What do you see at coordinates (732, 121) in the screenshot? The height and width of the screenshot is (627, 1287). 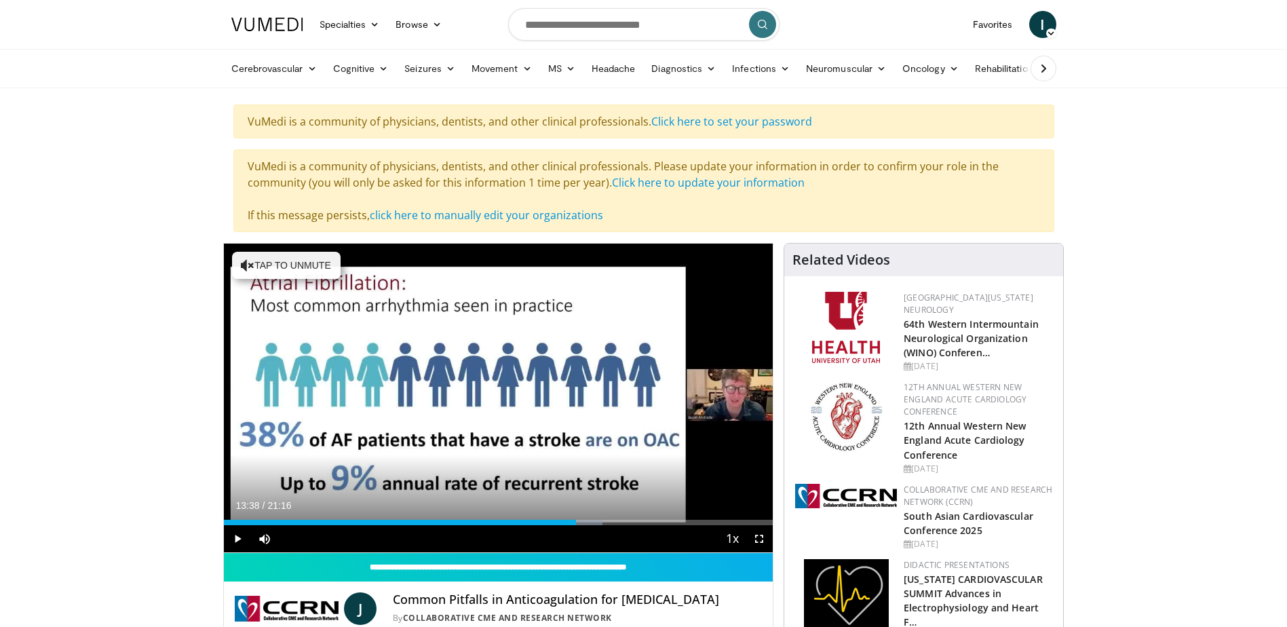 I see `a: Click here to set your password` at bounding box center [732, 121].